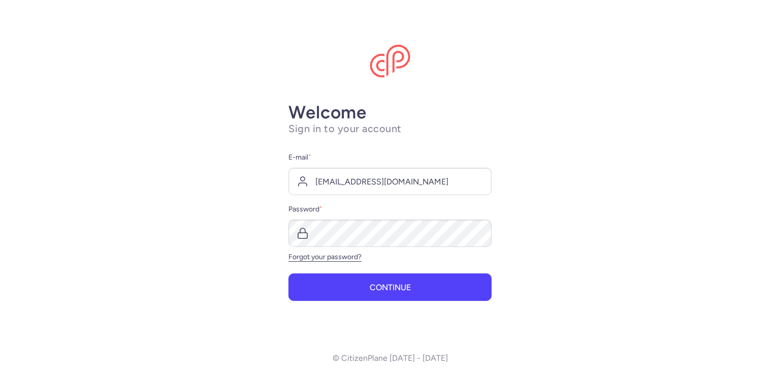 Image resolution: width=780 pixels, height=371 pixels. Describe the element at coordinates (390, 287) in the screenshot. I see `span: Continue` at that location.